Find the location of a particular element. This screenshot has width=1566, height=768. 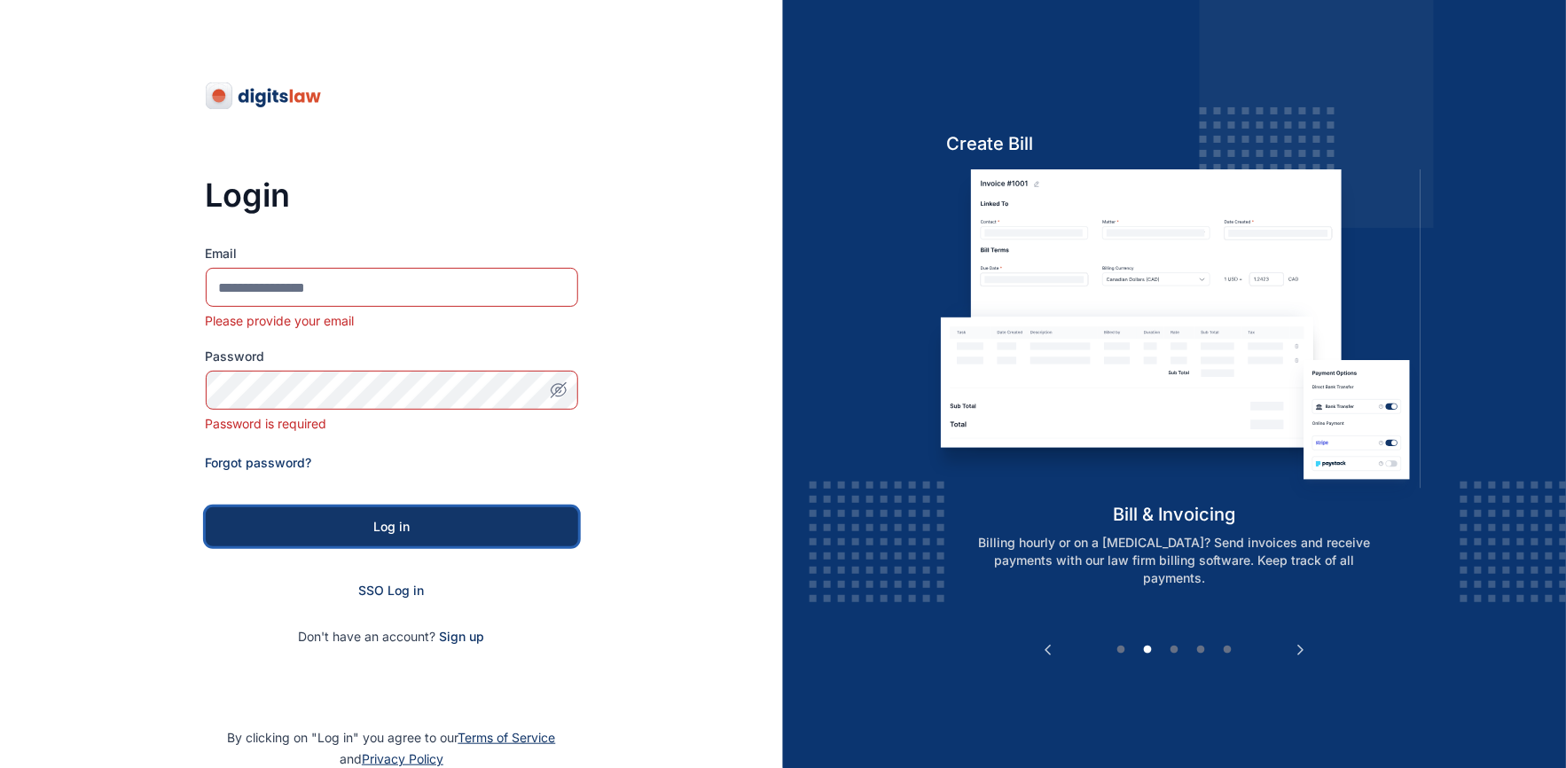

button: Previous is located at coordinates (1048, 650).